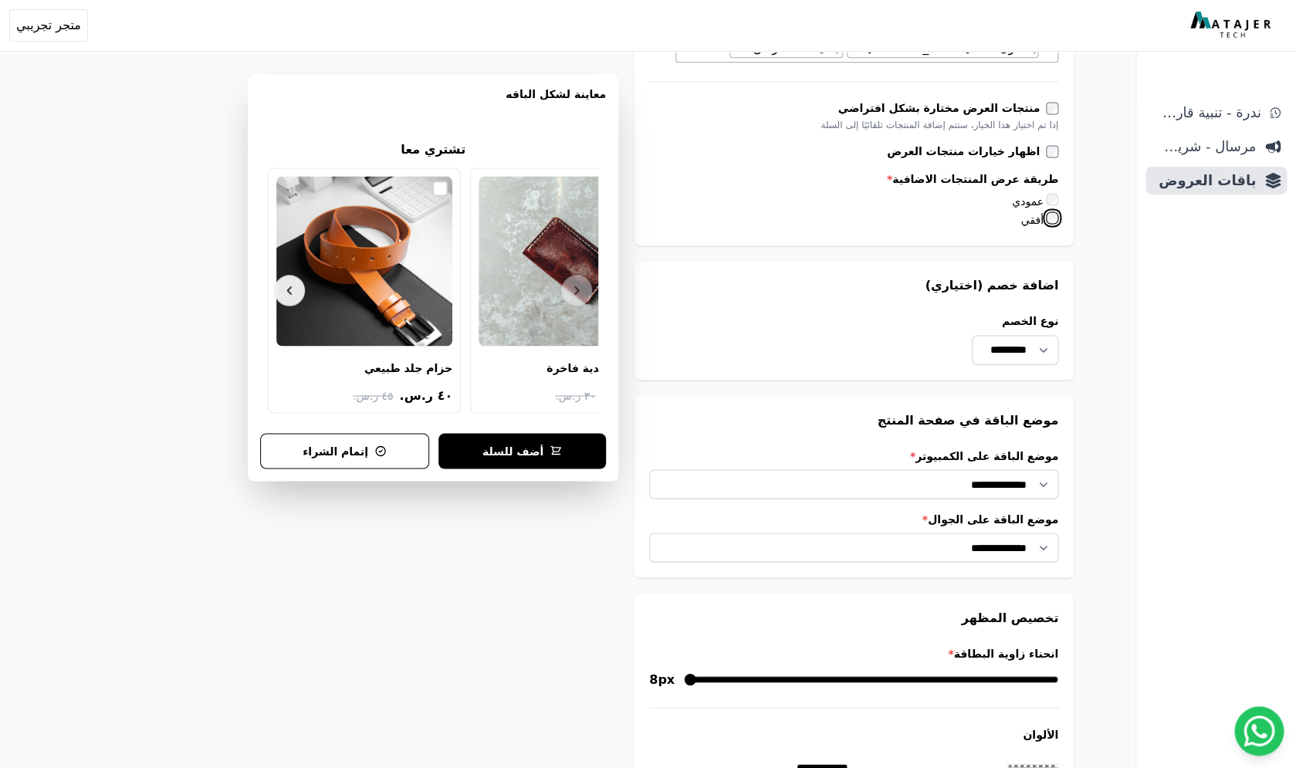  I want to click on h3: تخصيص المظهر, so click(854, 617).